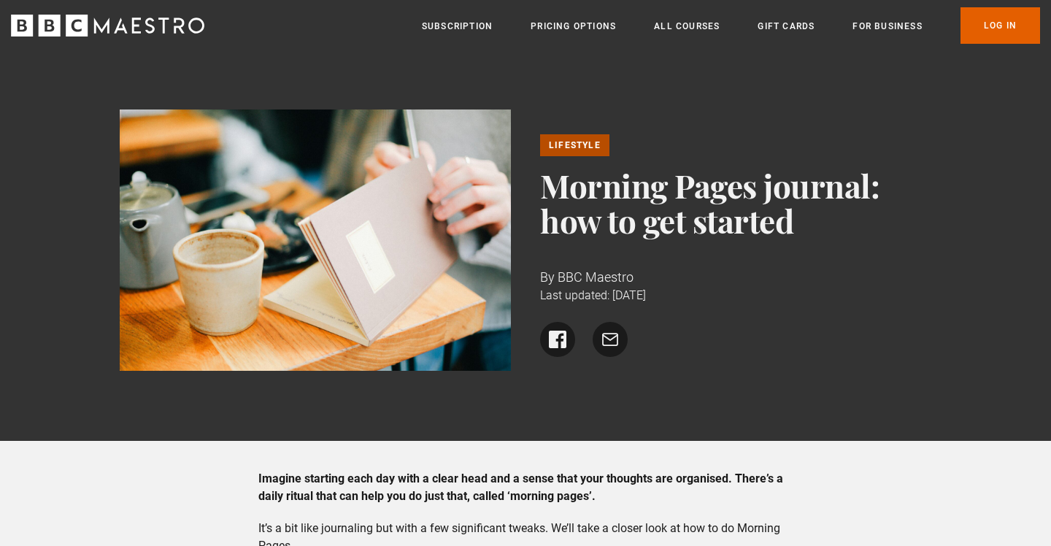 Image resolution: width=1051 pixels, height=546 pixels. What do you see at coordinates (547, 277) in the screenshot?
I see `span: By` at bounding box center [547, 277].